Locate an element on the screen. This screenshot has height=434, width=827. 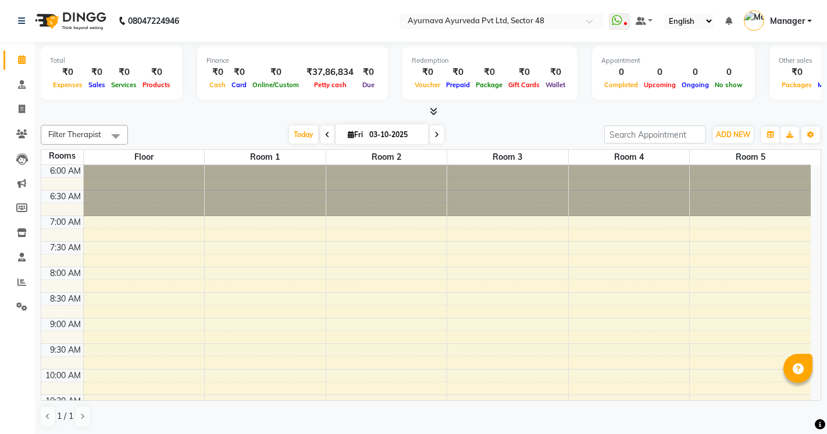
div: Finance is located at coordinates (293, 60).